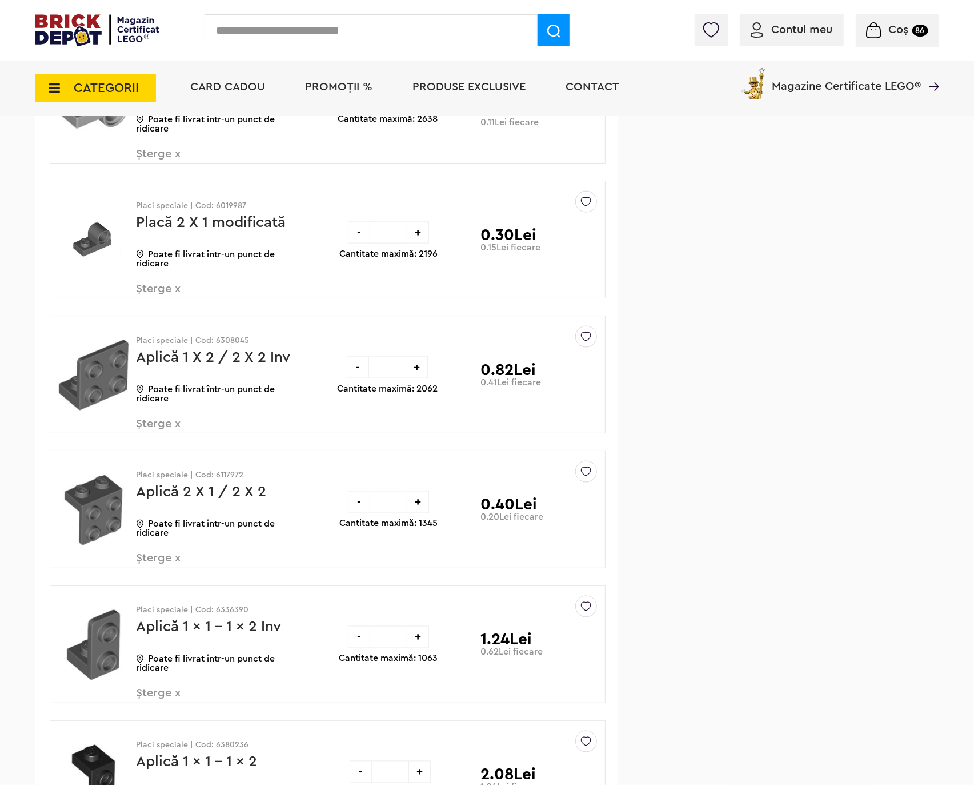  What do you see at coordinates (509, 235) in the screenshot?
I see `p: 0.30Lei` at bounding box center [509, 235].